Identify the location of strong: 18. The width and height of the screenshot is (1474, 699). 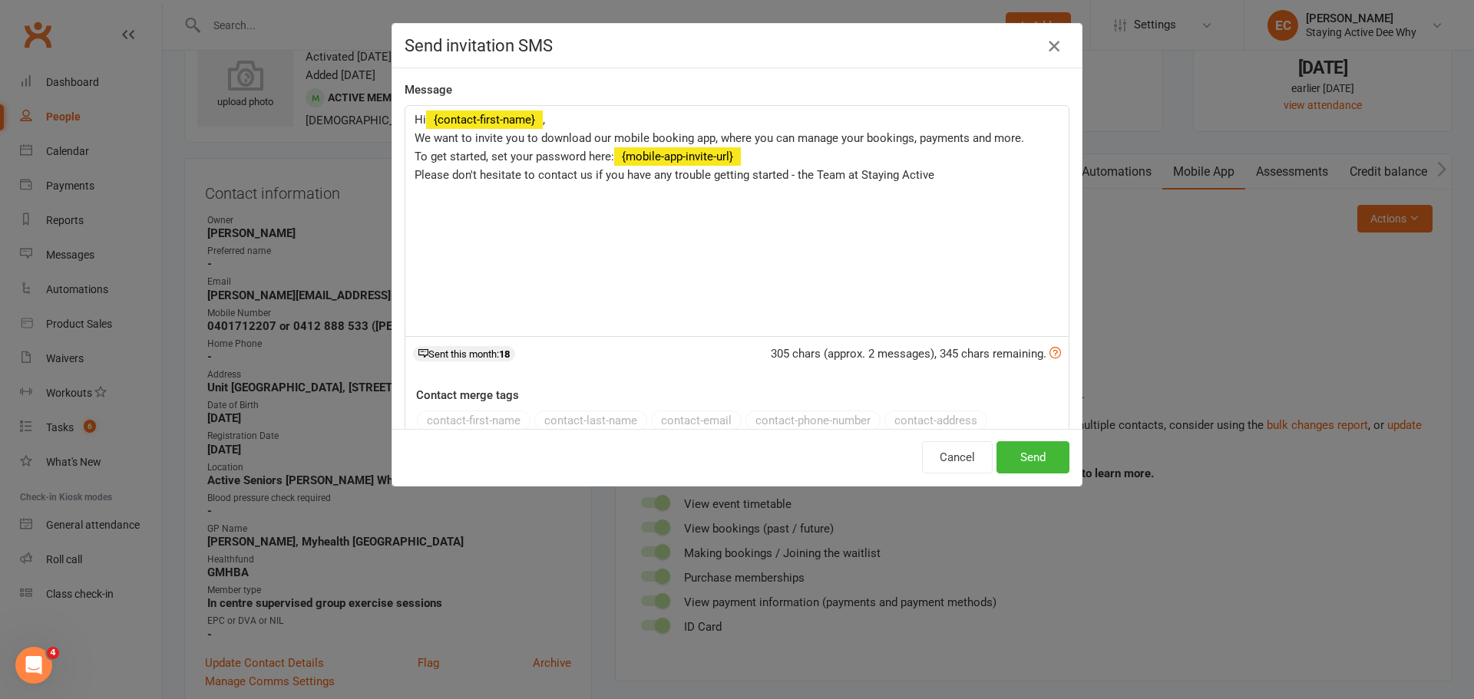
(504, 354).